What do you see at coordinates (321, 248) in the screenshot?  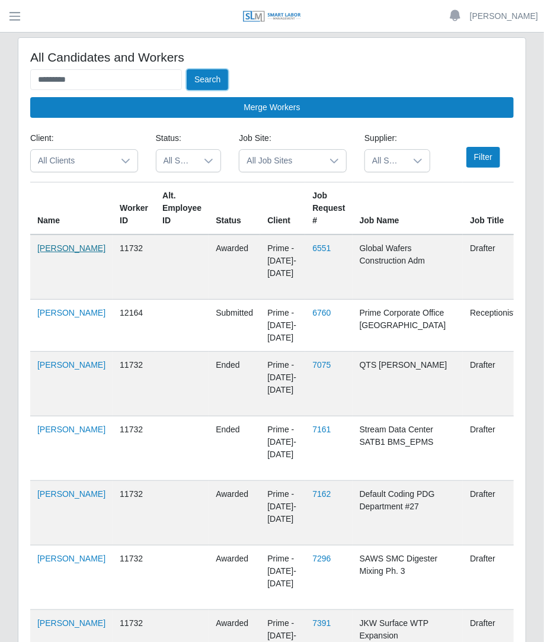 I see `a: 6551` at bounding box center [321, 248].